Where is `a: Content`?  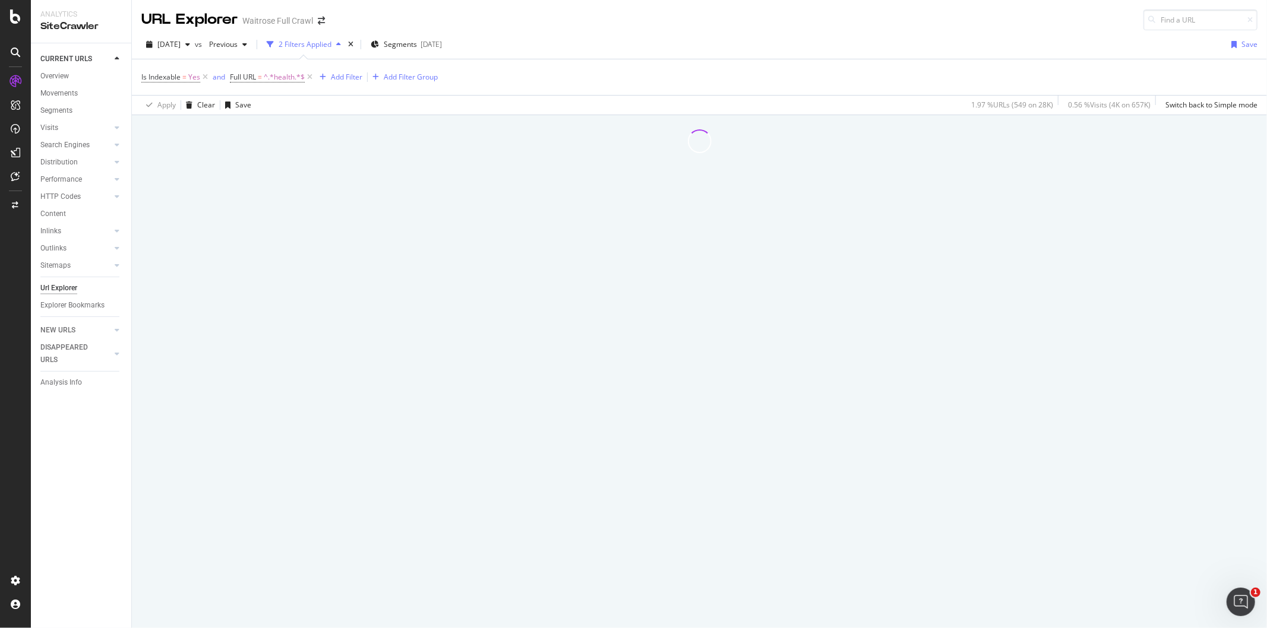 a: Content is located at coordinates (81, 214).